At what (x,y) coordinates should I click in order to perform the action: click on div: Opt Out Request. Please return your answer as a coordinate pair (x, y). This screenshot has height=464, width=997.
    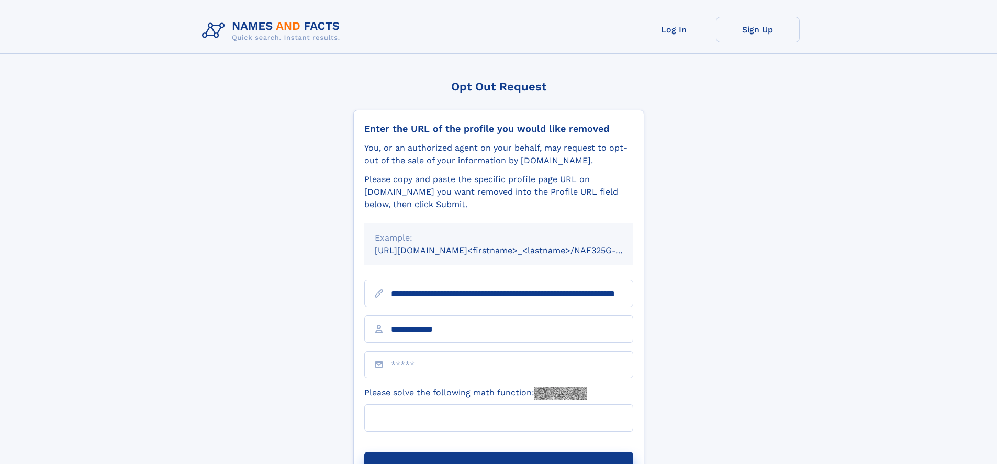
    Looking at the image, I should click on (499, 86).